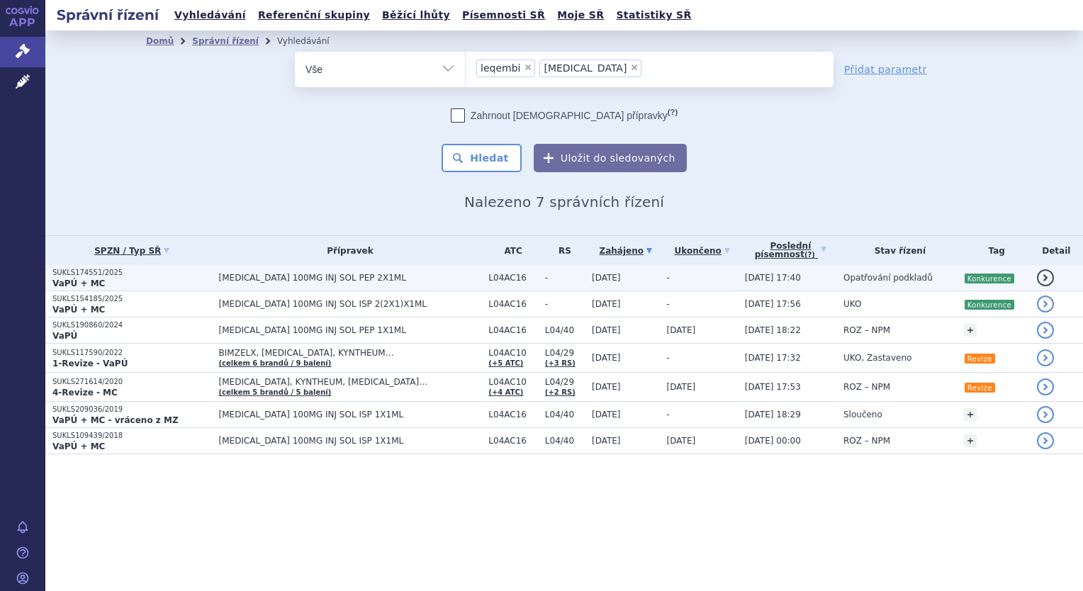  I want to click on a: (+4 ATC), so click(505, 392).